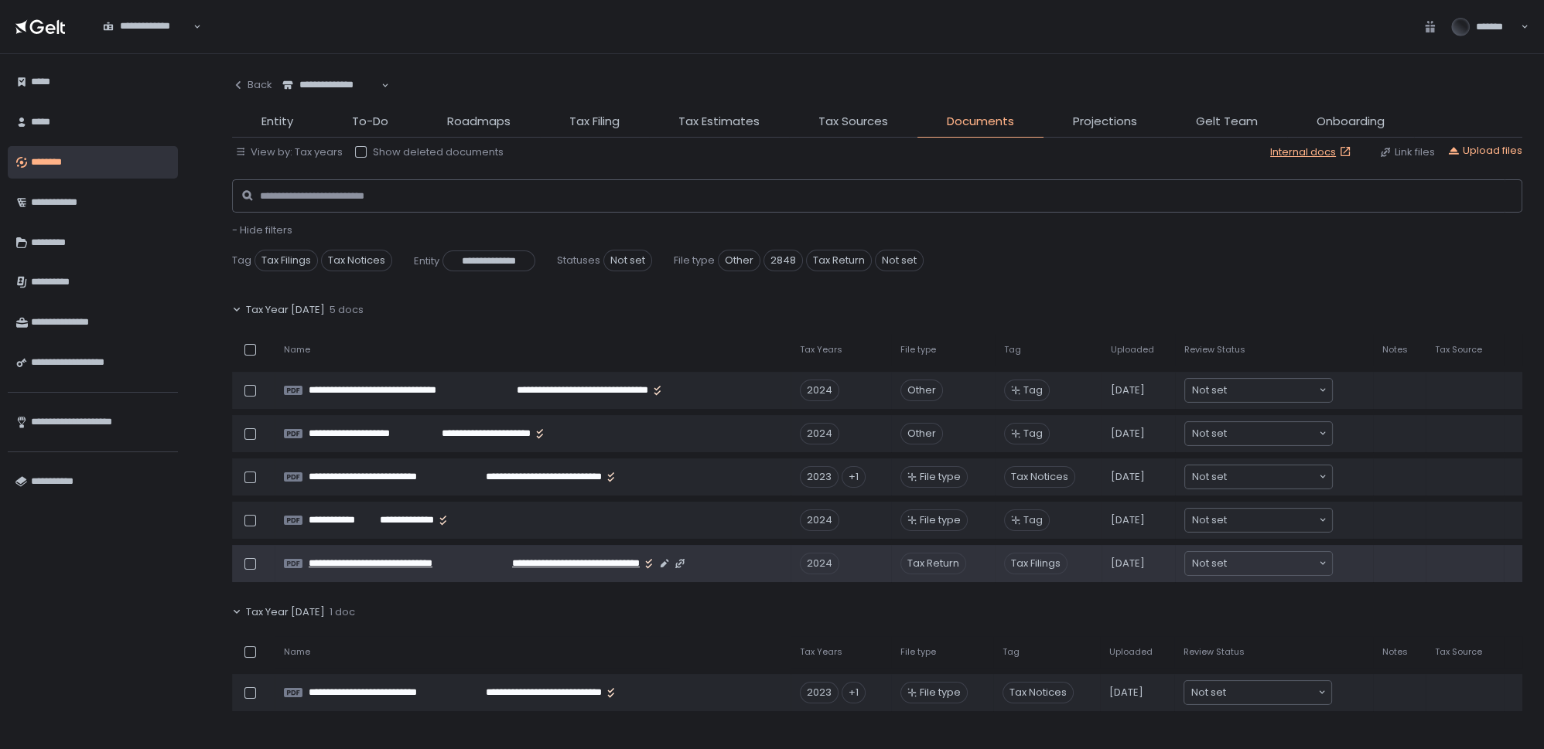 This screenshot has height=749, width=1544. What do you see at coordinates (252, 85) in the screenshot?
I see `div: Back` at bounding box center [252, 85].